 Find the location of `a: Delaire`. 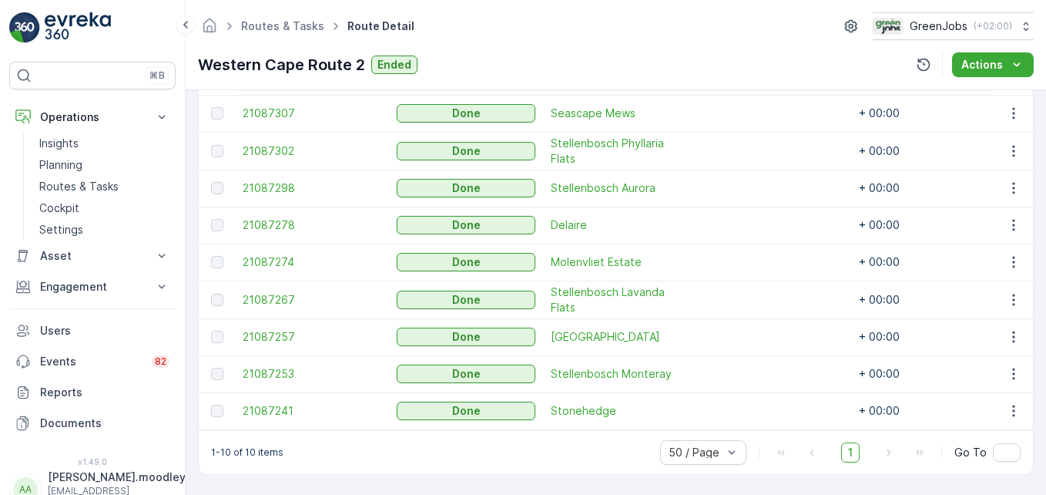

a: Delaire is located at coordinates (620, 225).